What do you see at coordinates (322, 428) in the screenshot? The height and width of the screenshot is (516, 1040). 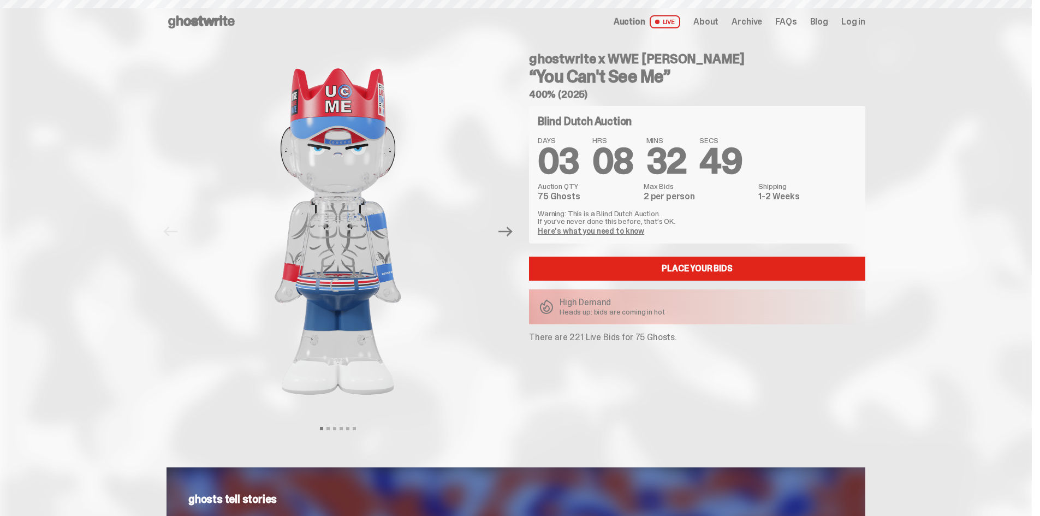 I see `button: View slide 1` at bounding box center [322, 428].